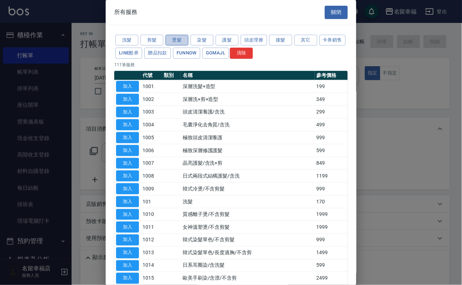  What do you see at coordinates (151, 112) in the screenshot?
I see `td: 1003` at bounding box center [151, 112].